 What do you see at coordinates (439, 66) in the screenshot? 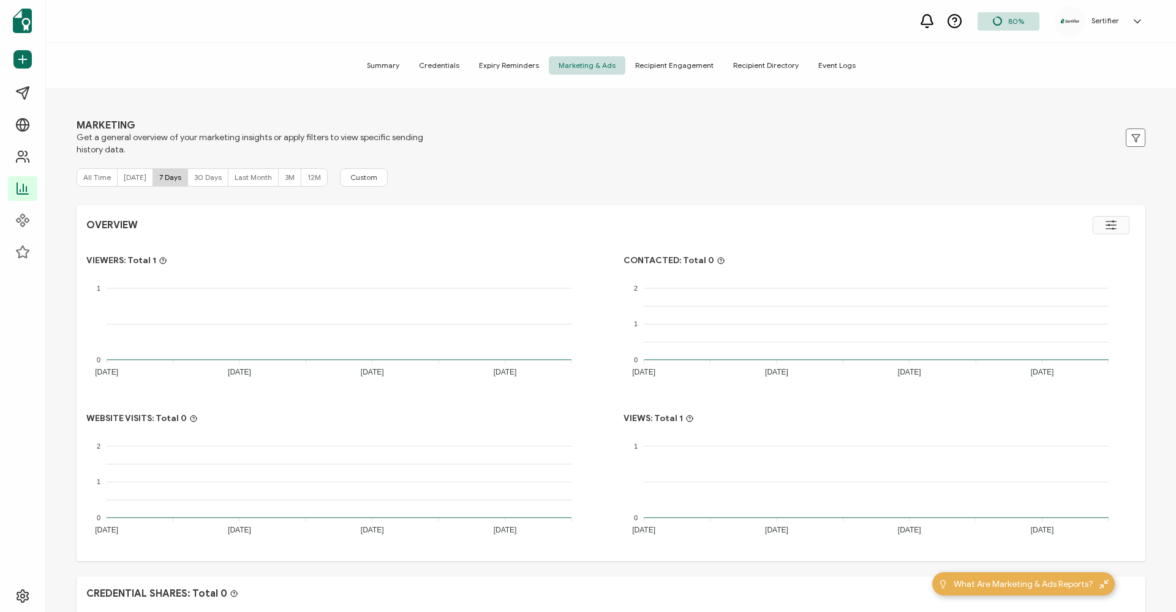
I see `span: Credentials` at bounding box center [439, 66].